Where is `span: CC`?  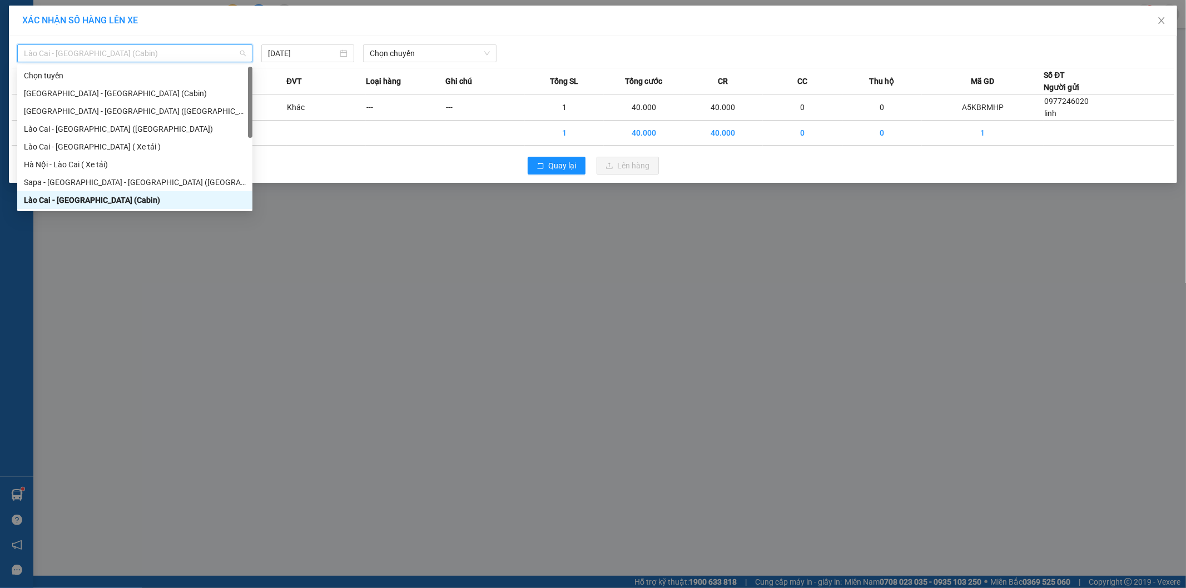 span: CC is located at coordinates (802, 81).